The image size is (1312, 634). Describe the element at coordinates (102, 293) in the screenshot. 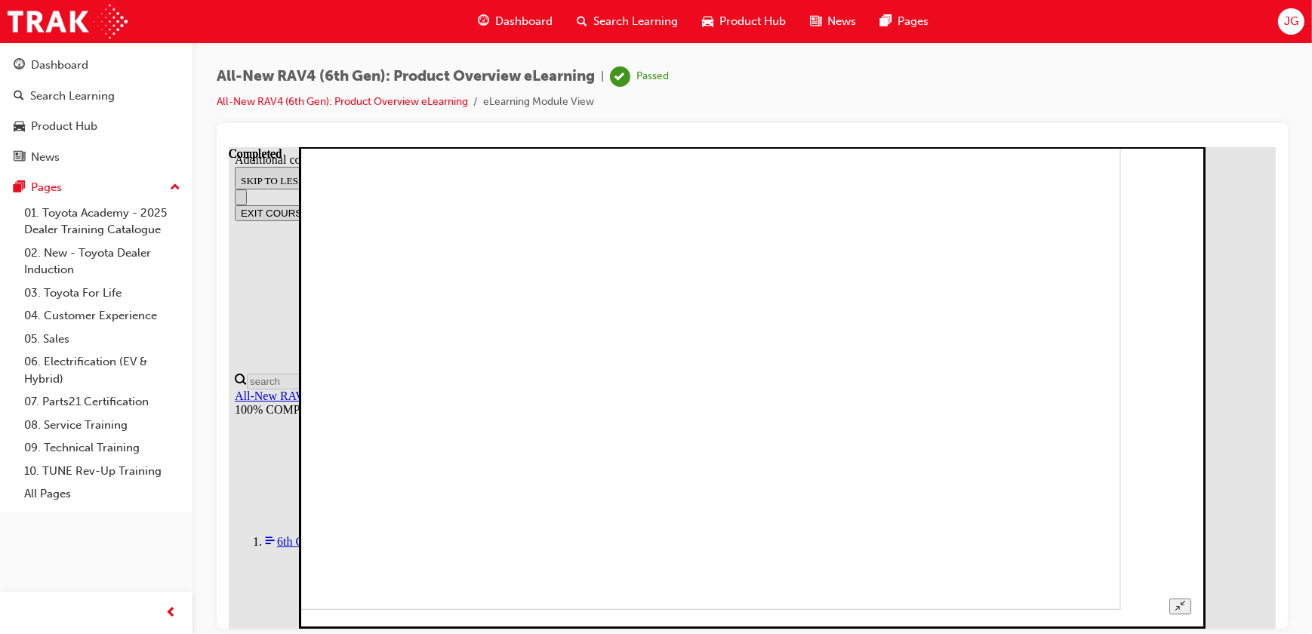

I see `a: 03. Toyota For Life` at that location.